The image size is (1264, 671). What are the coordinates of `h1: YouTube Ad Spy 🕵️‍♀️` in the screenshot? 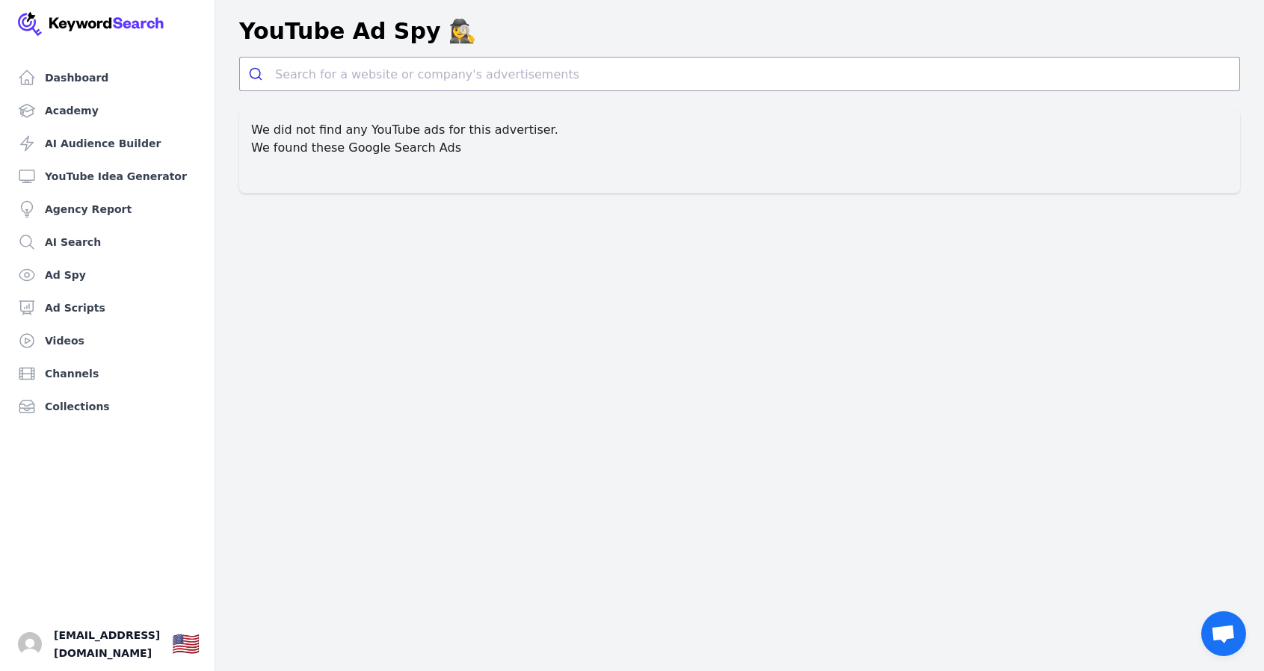 It's located at (357, 31).